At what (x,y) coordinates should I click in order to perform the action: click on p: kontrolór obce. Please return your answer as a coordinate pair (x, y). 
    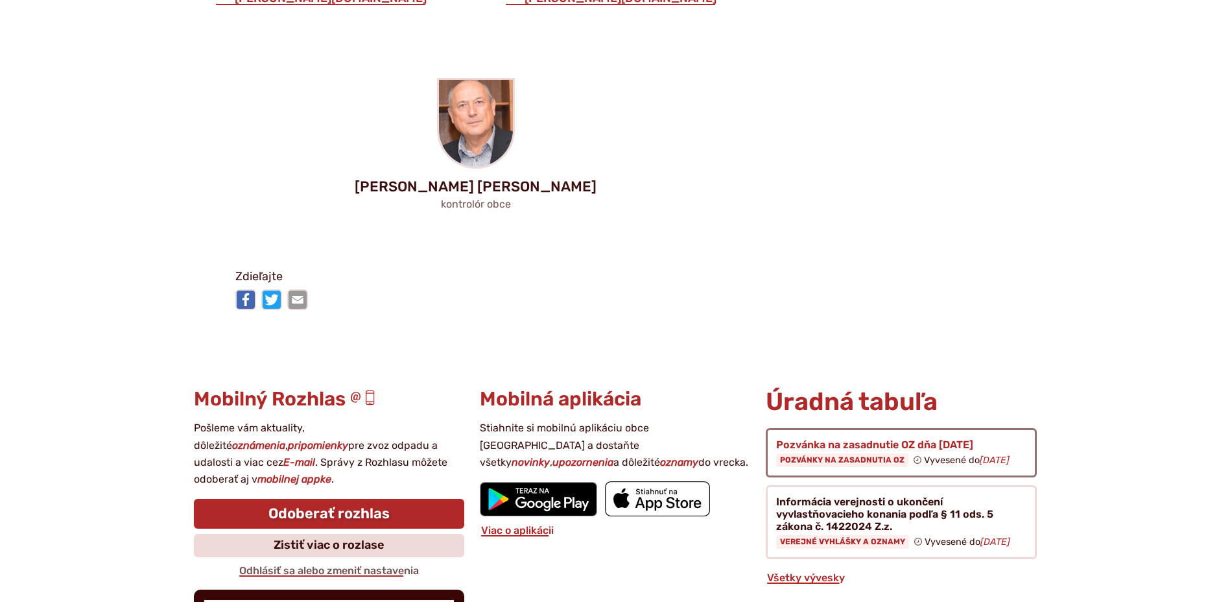
    Looking at the image, I should click on (476, 204).